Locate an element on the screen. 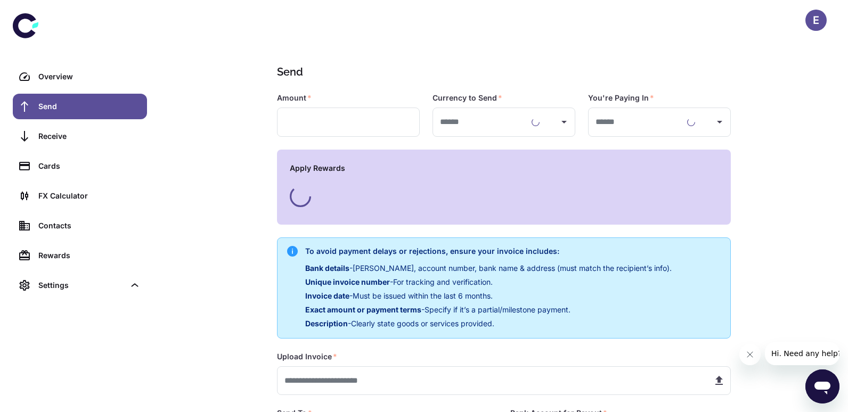  p: - Must be issued within the last 6 months. is located at coordinates (488, 296).